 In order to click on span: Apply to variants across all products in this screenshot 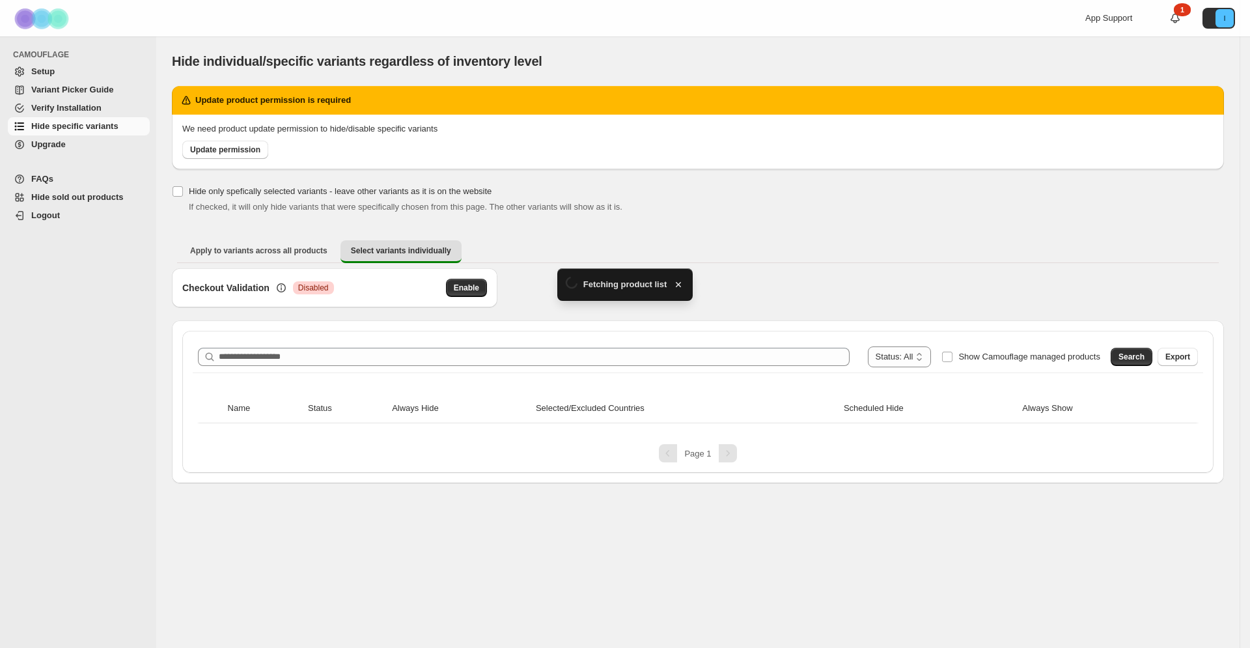, I will do `click(258, 251)`.